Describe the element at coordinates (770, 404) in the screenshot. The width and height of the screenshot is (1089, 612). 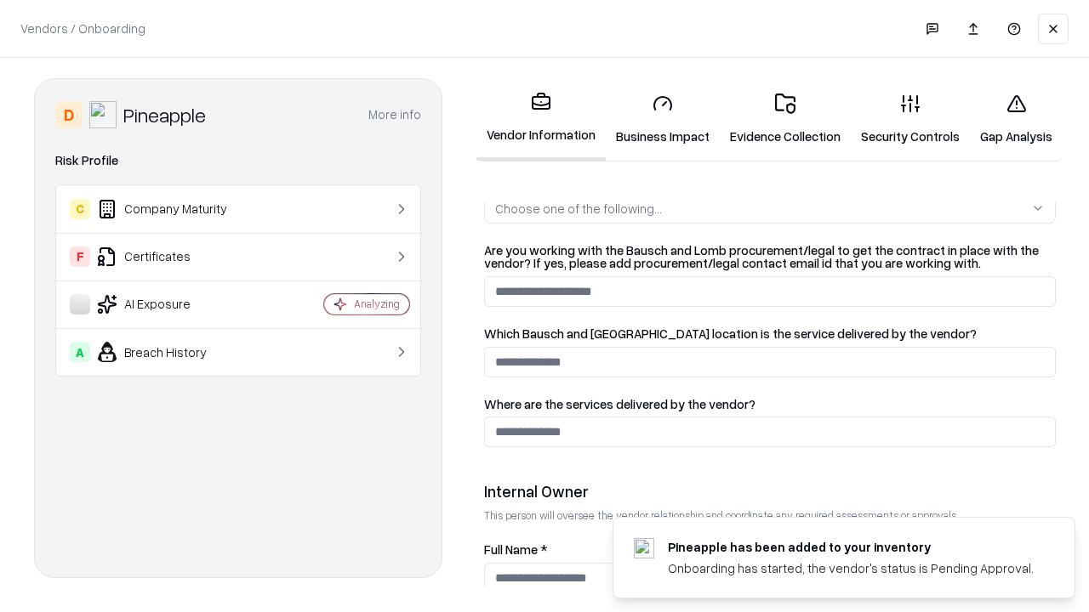
I see `label: Where are the services delivered by the vendor?` at that location.